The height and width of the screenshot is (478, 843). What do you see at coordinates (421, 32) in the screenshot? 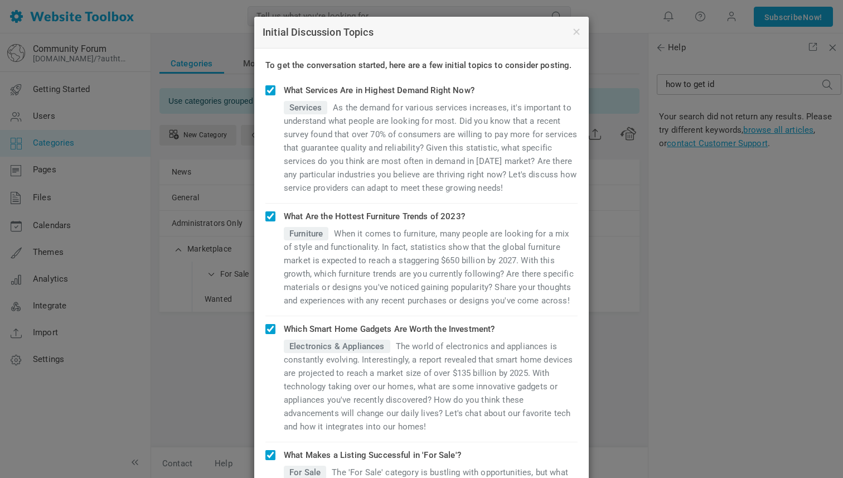
I see `h4: Initial Discussion Topics` at bounding box center [421, 32].